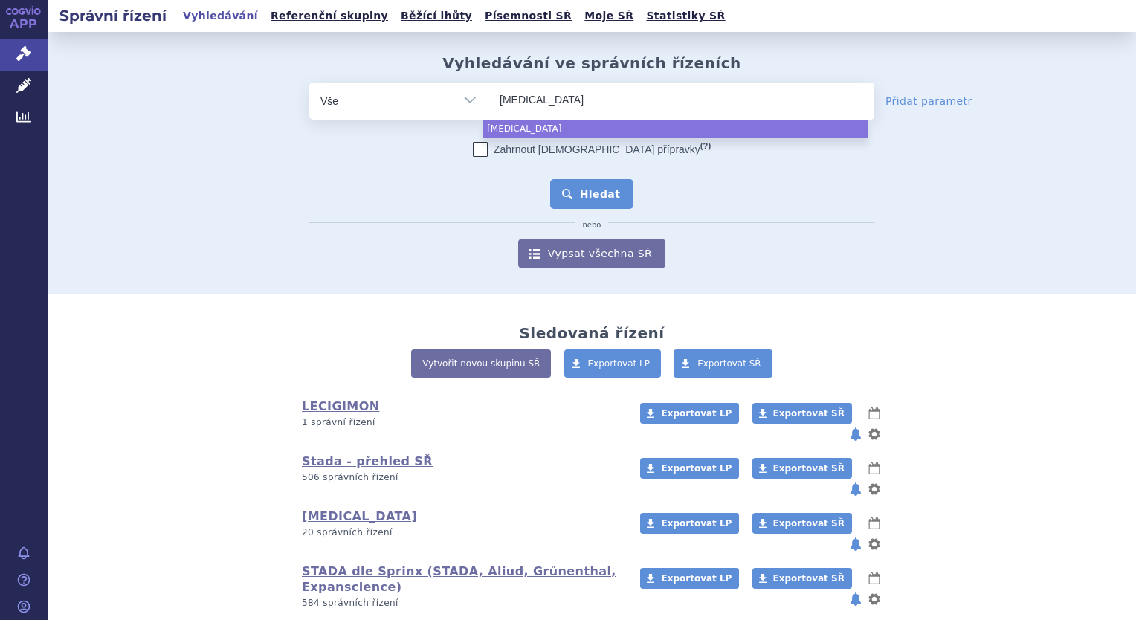  Describe the element at coordinates (436, 16) in the screenshot. I see `a: Běžící lhůty` at that location.